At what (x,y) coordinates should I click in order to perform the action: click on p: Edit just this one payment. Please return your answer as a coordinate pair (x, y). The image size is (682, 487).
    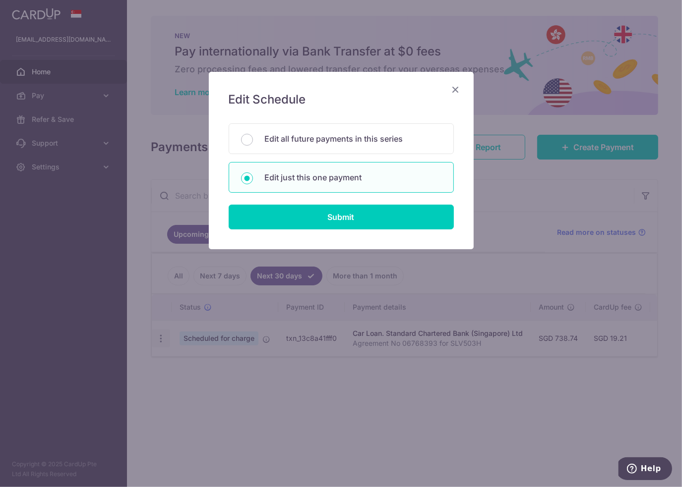
    Looking at the image, I should click on (353, 177).